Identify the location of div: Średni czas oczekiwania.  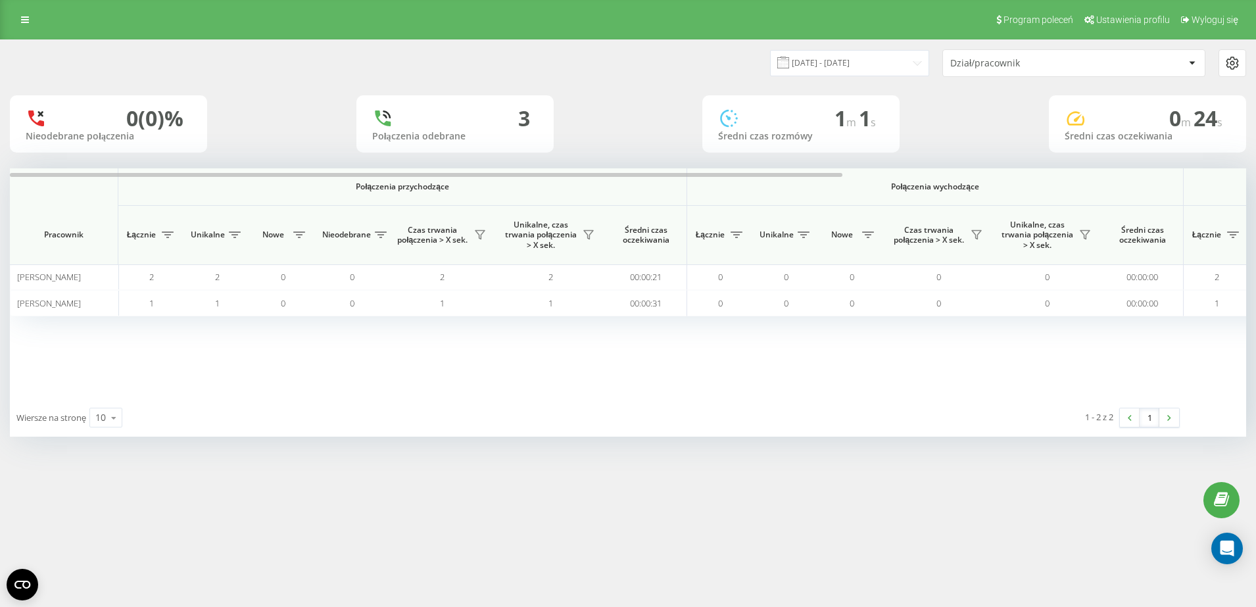
(1148, 136).